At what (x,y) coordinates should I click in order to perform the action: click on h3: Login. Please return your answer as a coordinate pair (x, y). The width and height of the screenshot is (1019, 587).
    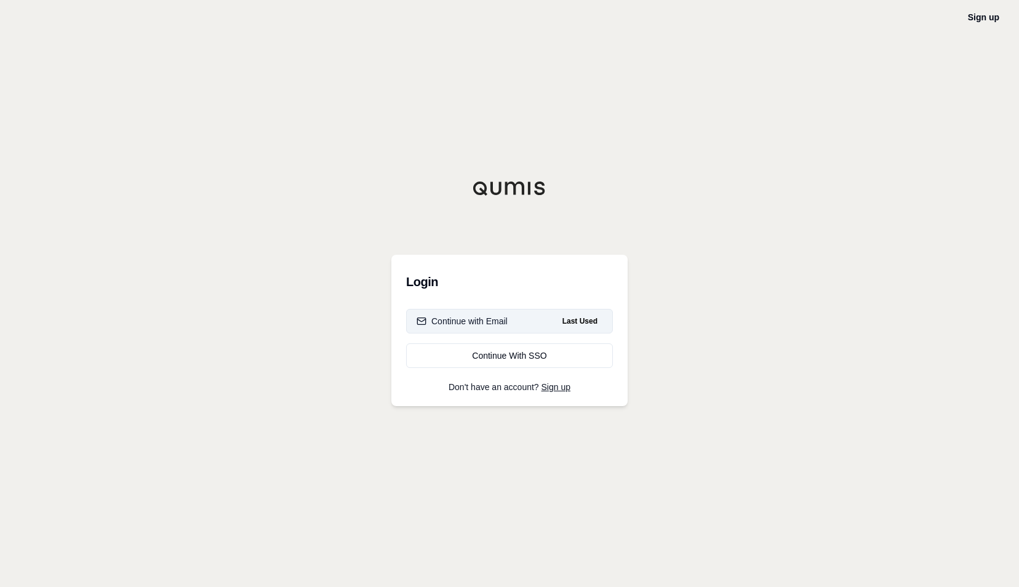
    Looking at the image, I should click on (509, 282).